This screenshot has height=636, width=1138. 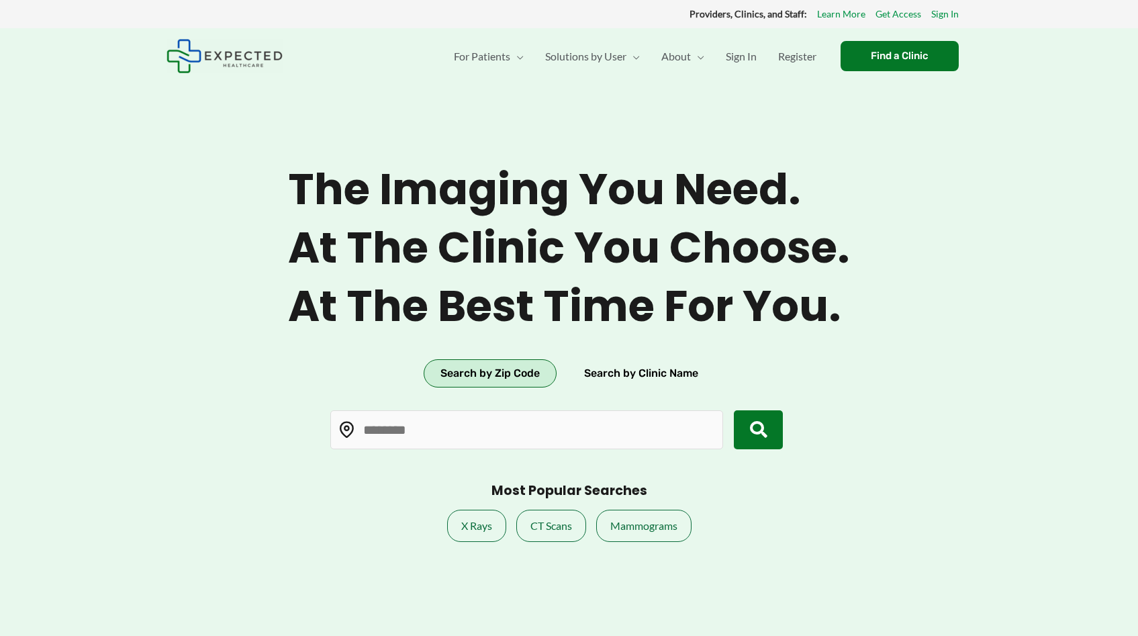 What do you see at coordinates (635, 56) in the screenshot?
I see `nav: Primary Site Navigation` at bounding box center [635, 56].